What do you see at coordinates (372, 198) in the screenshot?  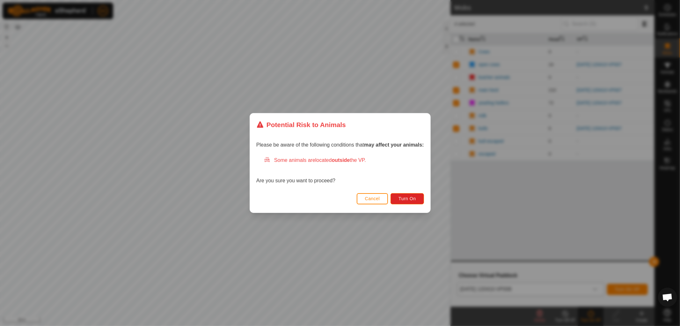 I see `button: Cancel` at bounding box center [372, 198].